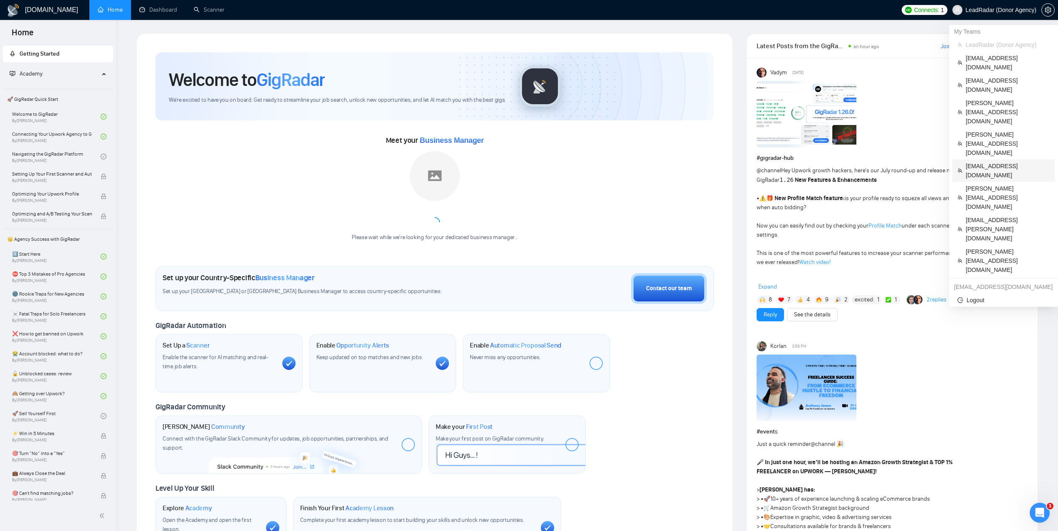  What do you see at coordinates (369, 509) in the screenshot?
I see `span: Academy Lesson` at bounding box center [369, 509].